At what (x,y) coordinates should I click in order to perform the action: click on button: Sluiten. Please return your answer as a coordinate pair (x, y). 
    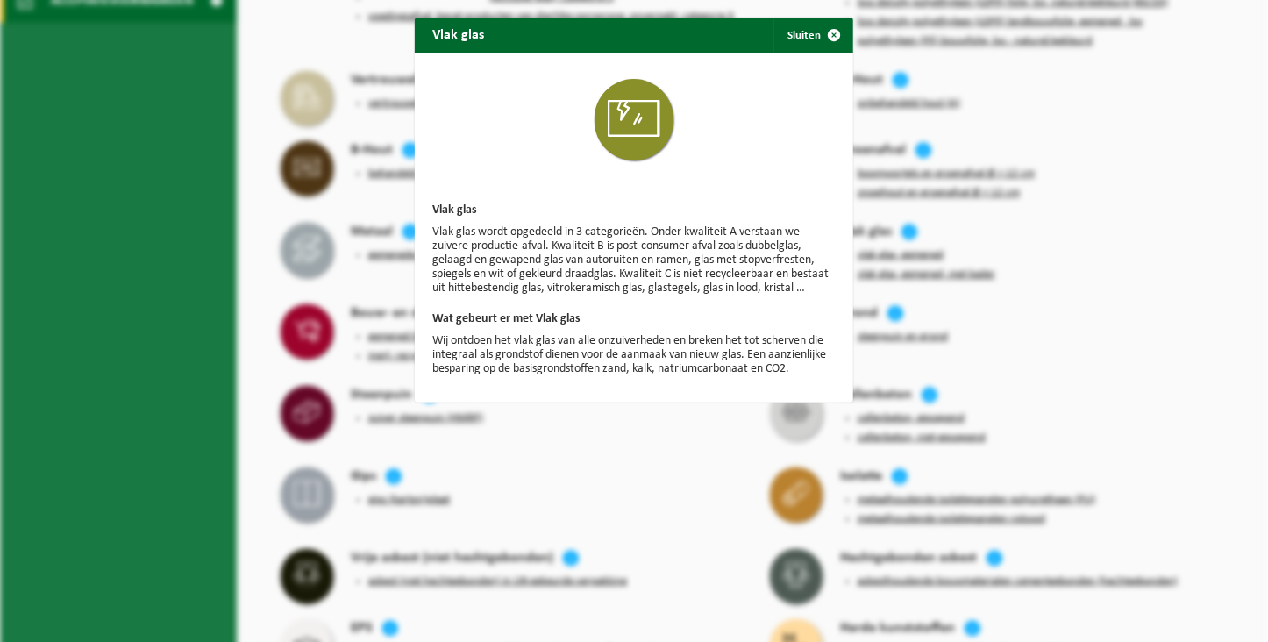
    Looking at the image, I should click on (812, 35).